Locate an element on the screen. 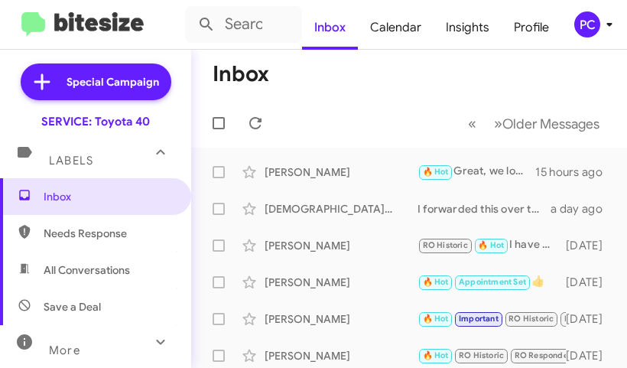 The height and width of the screenshot is (368, 627). a: Calendar is located at coordinates (395, 28).